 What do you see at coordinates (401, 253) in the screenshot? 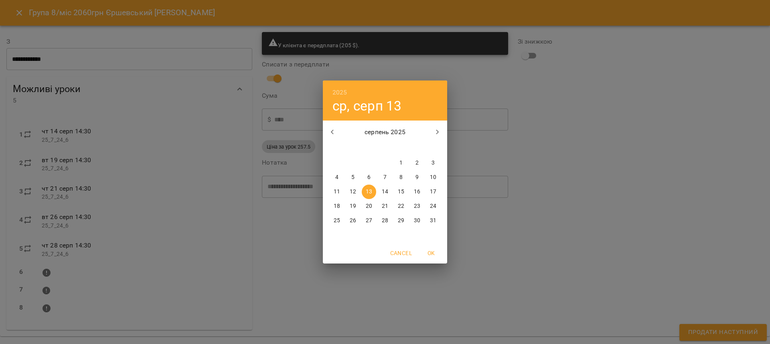
I see `button: Cancel` at bounding box center [401, 253].